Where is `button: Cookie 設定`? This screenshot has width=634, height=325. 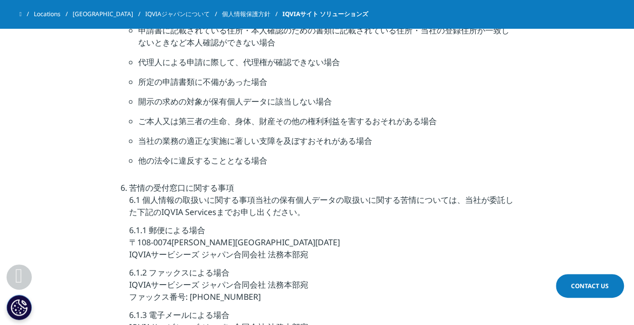
button: Cookie 設定 is located at coordinates (19, 307).